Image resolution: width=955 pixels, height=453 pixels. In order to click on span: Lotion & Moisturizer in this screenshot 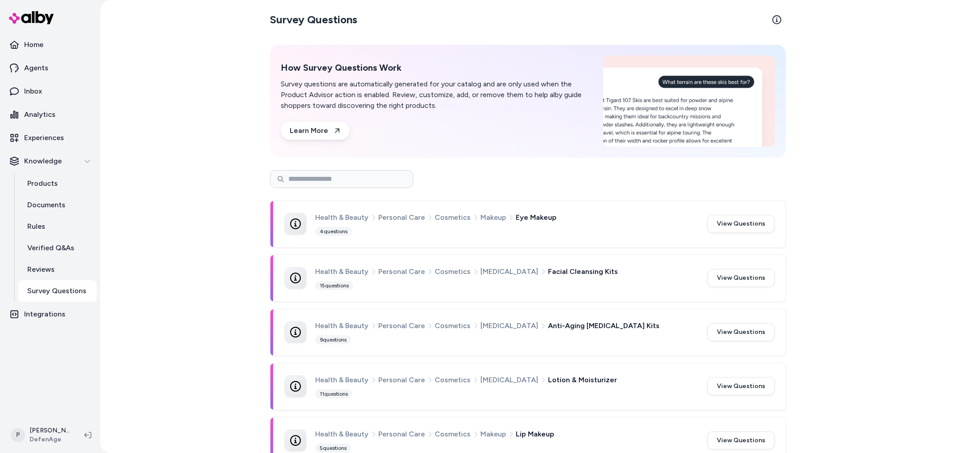, I will do `click(582, 380)`.